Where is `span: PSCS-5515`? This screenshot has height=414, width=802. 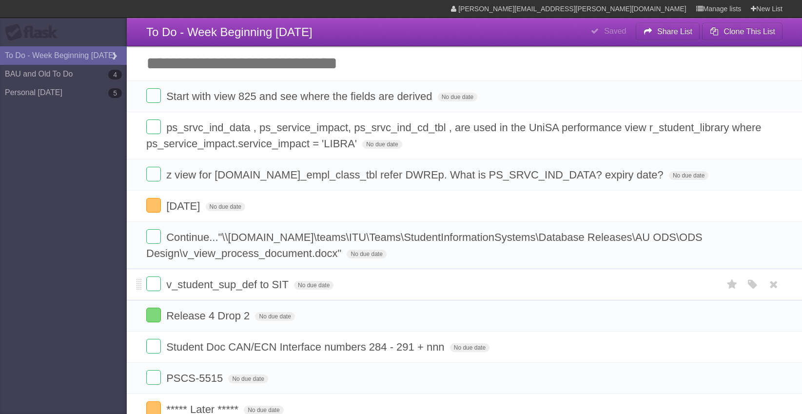 span: PSCS-5515 is located at coordinates (196, 378).